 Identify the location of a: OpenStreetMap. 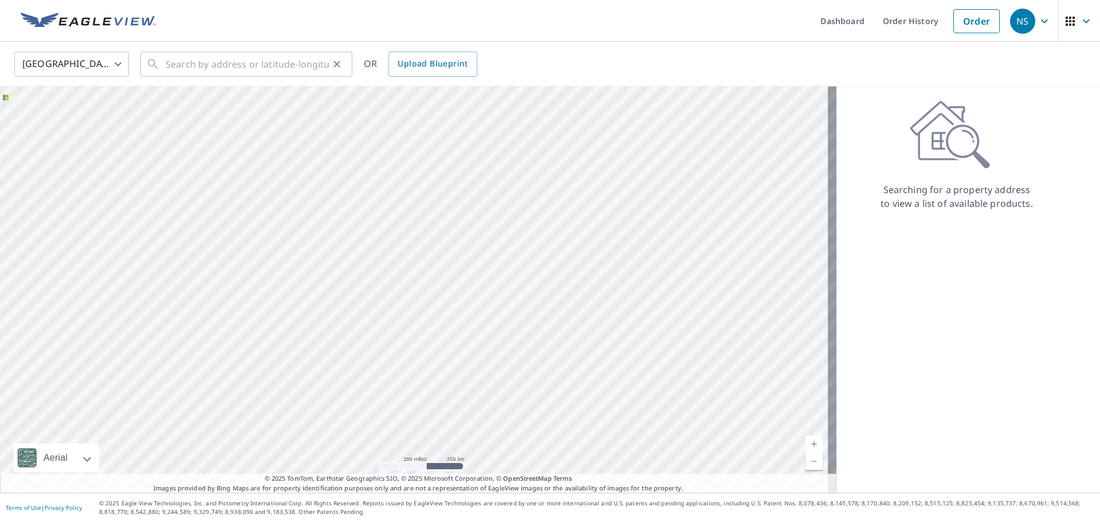
(527, 478).